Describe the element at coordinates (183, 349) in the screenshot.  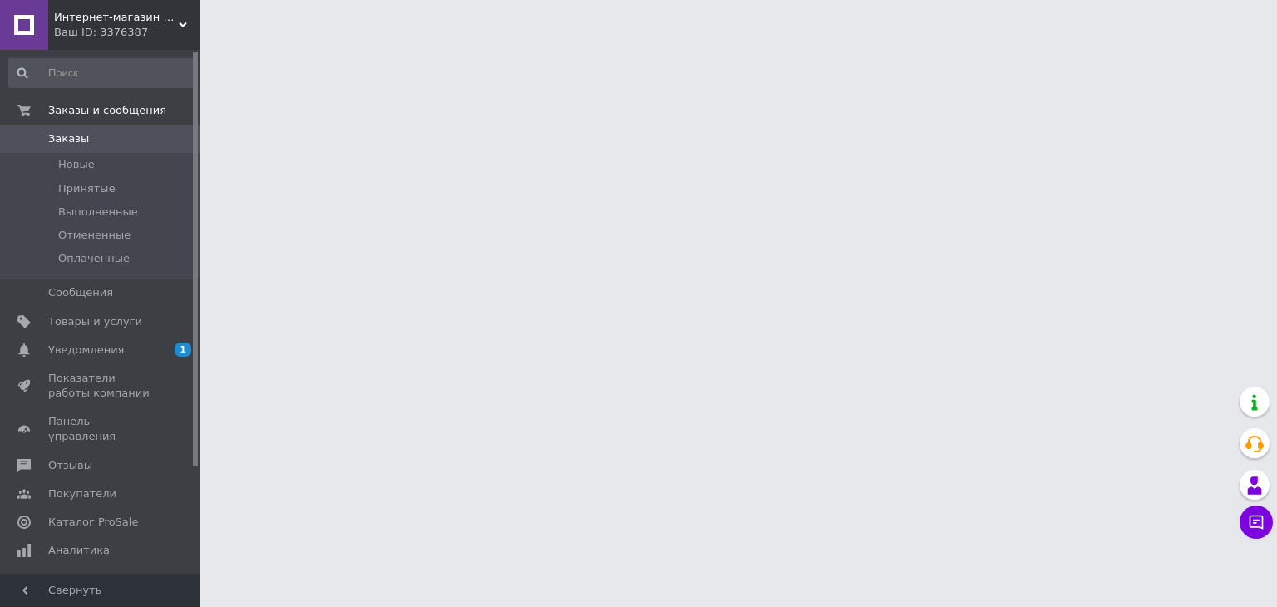
I see `span: 1` at that location.